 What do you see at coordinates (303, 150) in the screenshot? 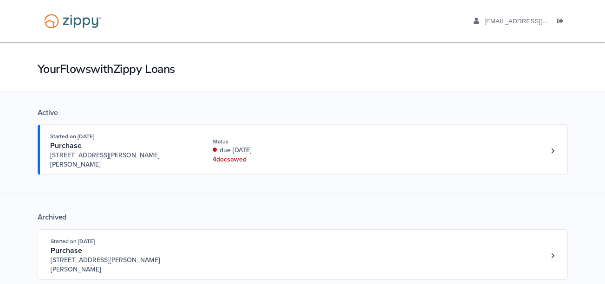
I see `a: Open loan 4201219` at bounding box center [303, 150].